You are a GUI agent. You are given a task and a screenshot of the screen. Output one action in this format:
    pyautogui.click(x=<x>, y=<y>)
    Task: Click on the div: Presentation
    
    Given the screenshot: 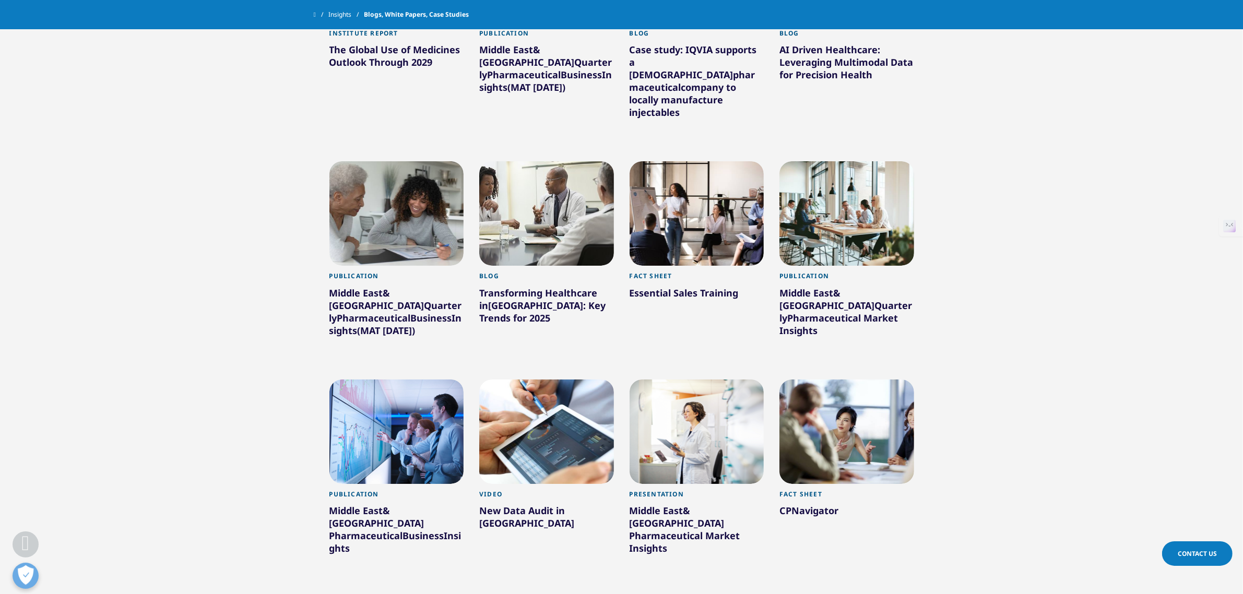 What is the action you would take?
    pyautogui.click(x=697, y=497)
    